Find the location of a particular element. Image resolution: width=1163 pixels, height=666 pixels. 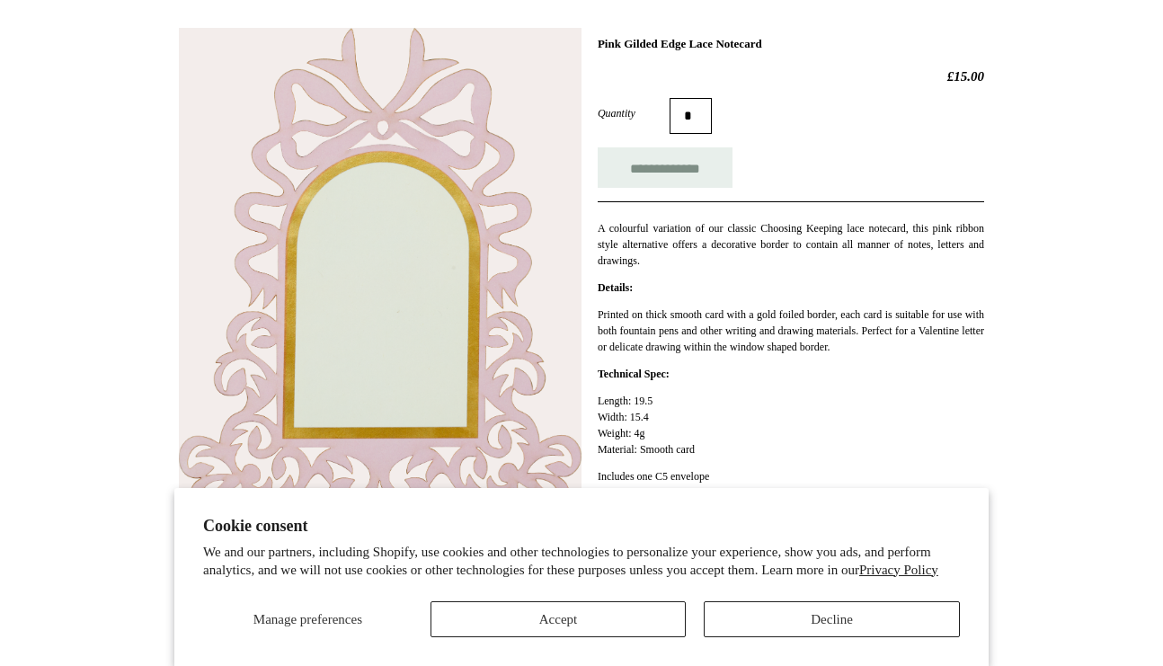

p: We and our partners, including Shopify, use cookies and other technologies to personalize your ex... is located at coordinates (582, 561).